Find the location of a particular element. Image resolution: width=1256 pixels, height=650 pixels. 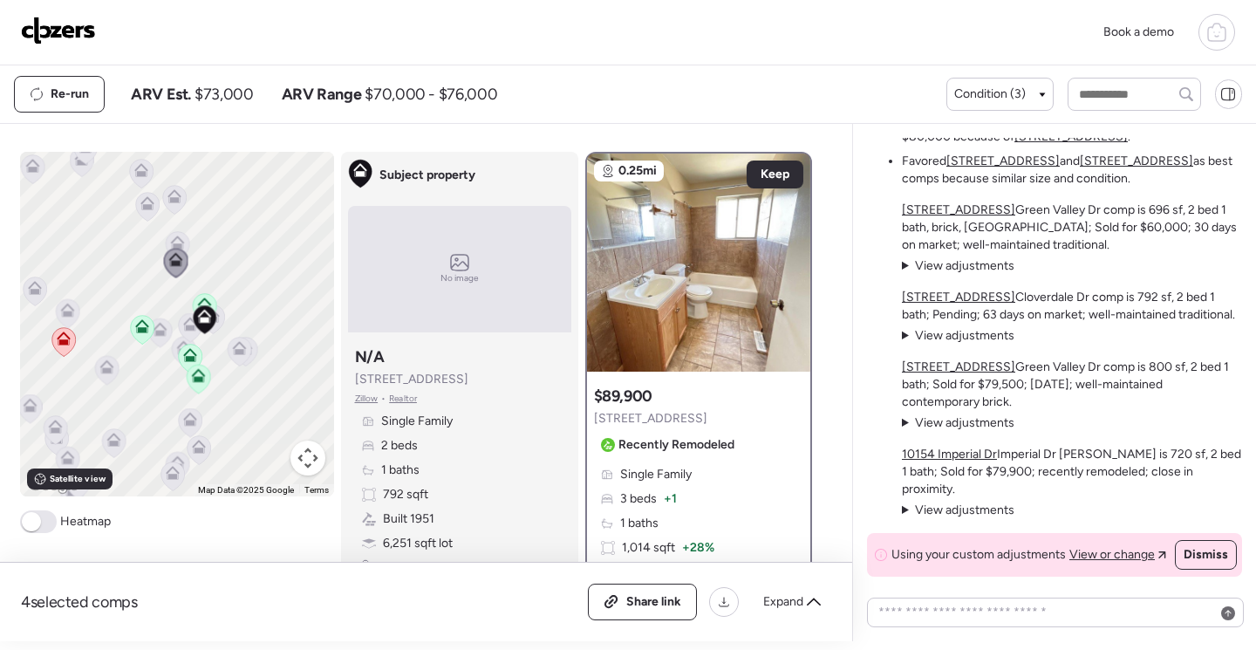

u: 10154 Imperial Dr is located at coordinates (949, 453).